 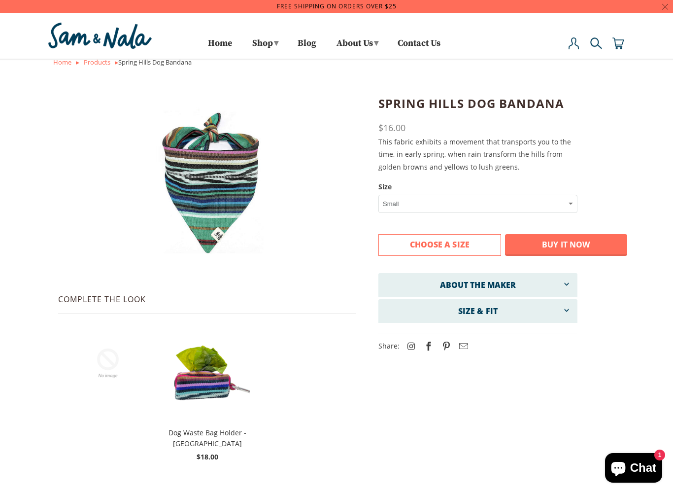 What do you see at coordinates (574, 43) in the screenshot?
I see `img: user-icon` at bounding box center [574, 43].